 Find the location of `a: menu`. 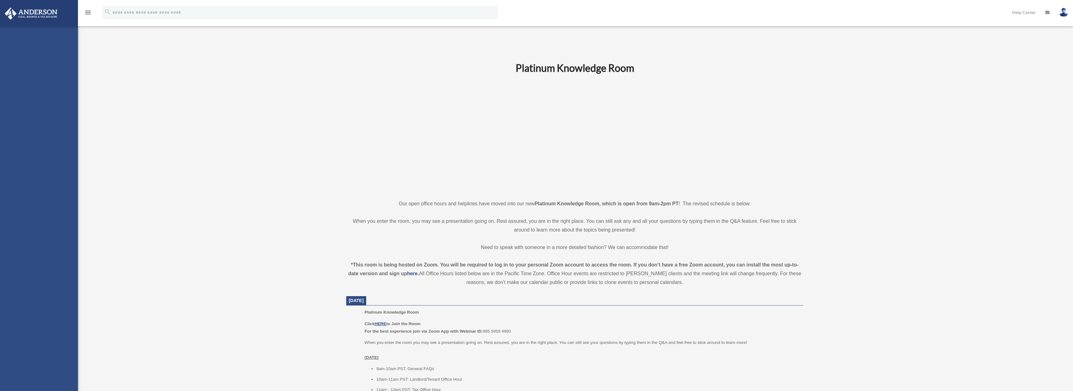

a: menu is located at coordinates (88, 13).